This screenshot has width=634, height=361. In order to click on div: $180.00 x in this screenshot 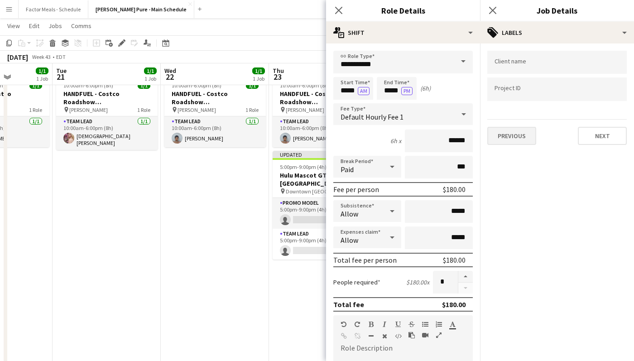, I will do `click(417, 282)`.